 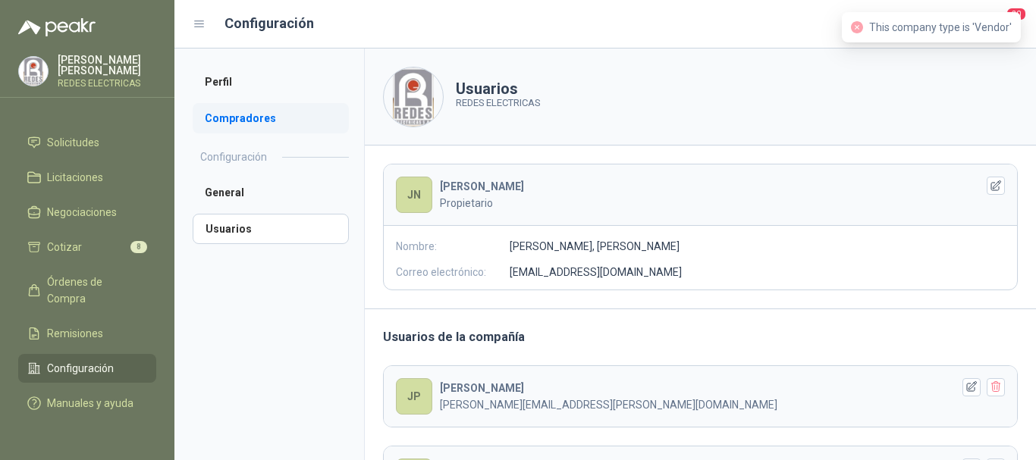 What do you see at coordinates (87, 369) in the screenshot?
I see `a: Configuración` at bounding box center [87, 369].